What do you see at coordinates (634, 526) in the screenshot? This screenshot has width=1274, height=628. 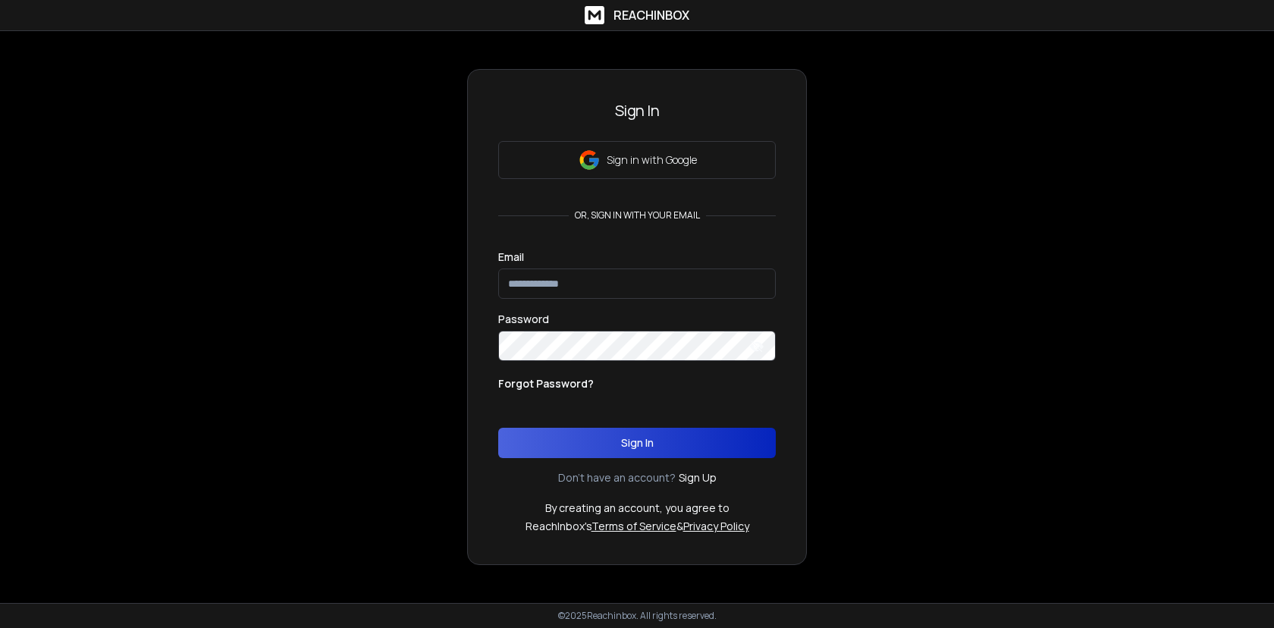 I see `span: Terms of Service` at bounding box center [634, 526].